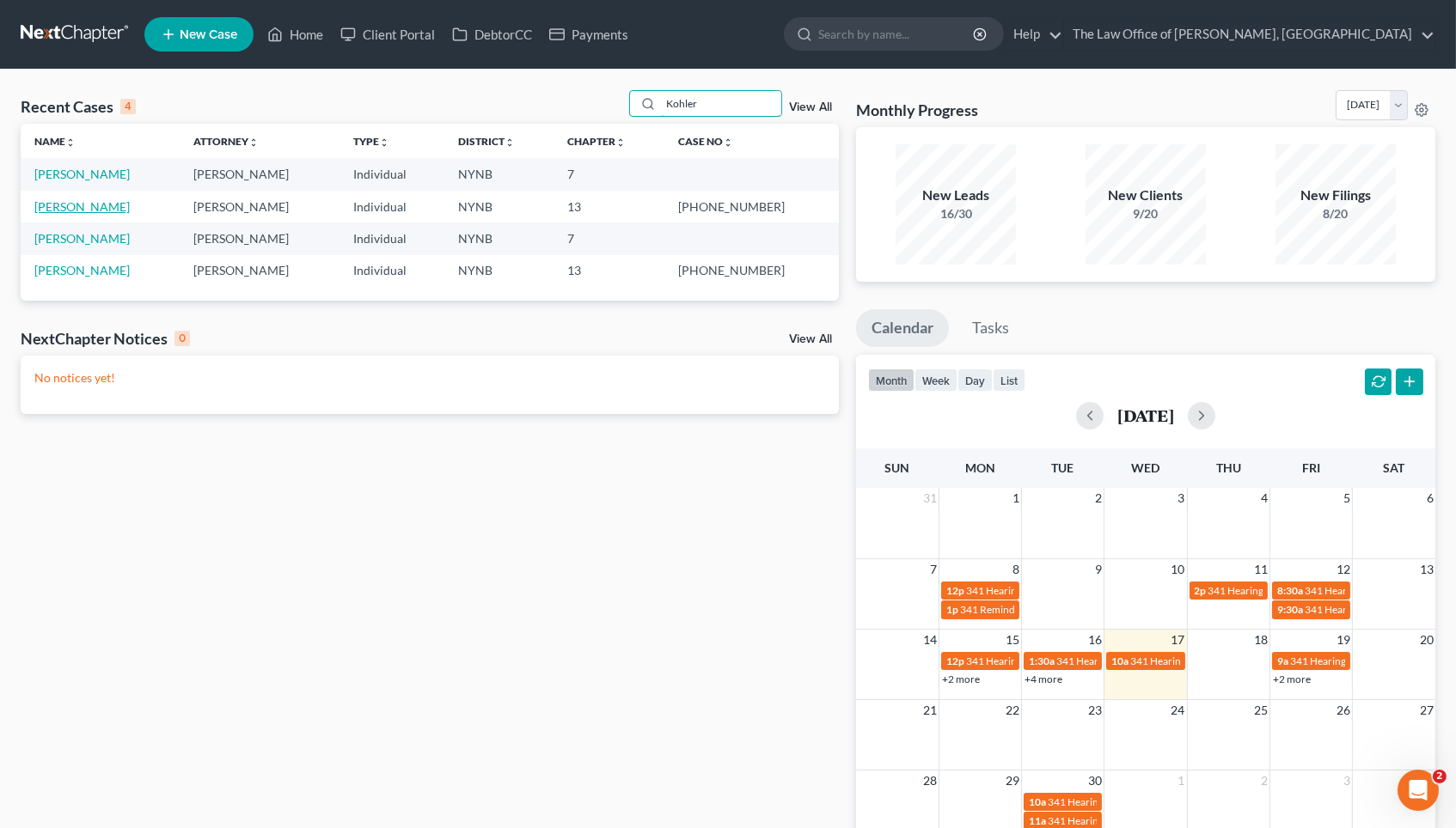 The width and height of the screenshot is (1456, 828). What do you see at coordinates (929, 781) in the screenshot?
I see `span: 28` at bounding box center [929, 781].